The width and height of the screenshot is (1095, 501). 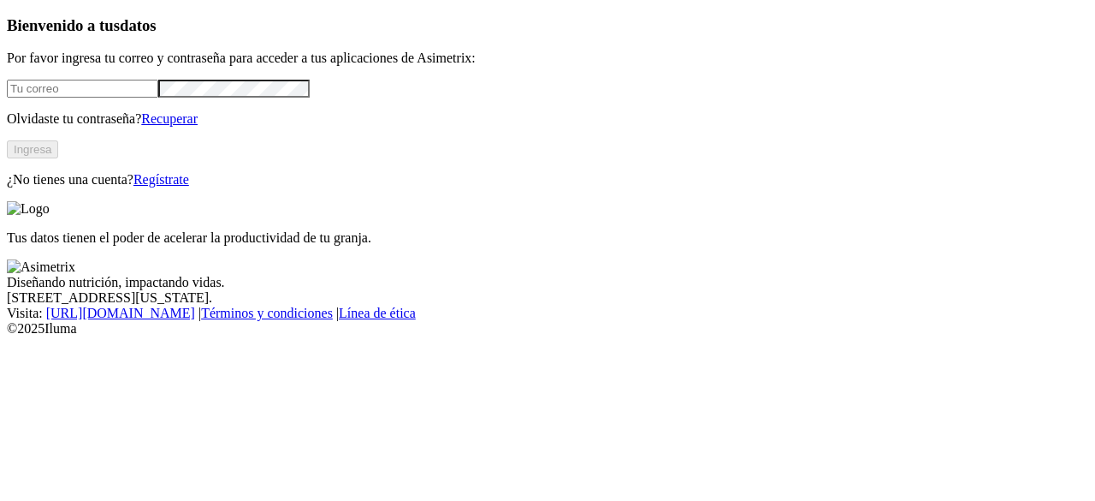 What do you see at coordinates (33, 149) in the screenshot?
I see `button: Ingresa` at bounding box center [33, 149].